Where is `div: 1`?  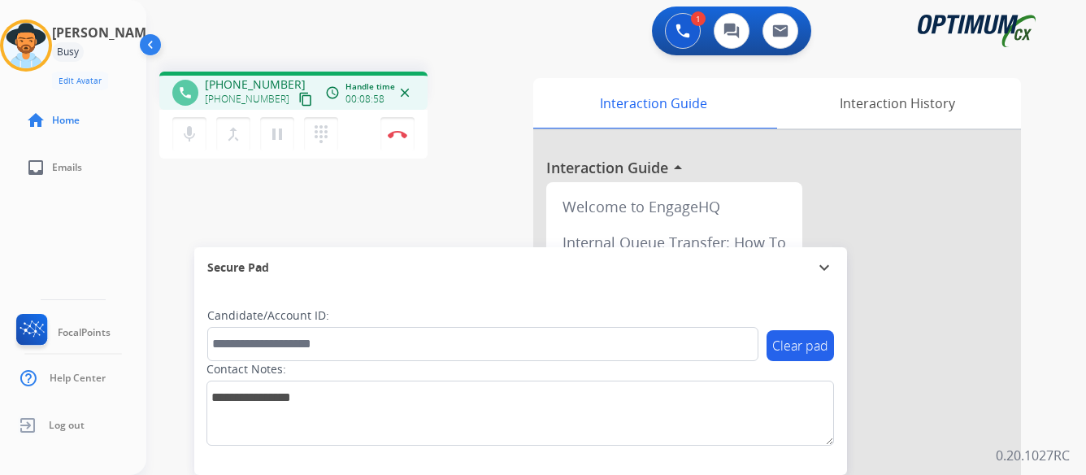 div: 1 is located at coordinates (698, 19).